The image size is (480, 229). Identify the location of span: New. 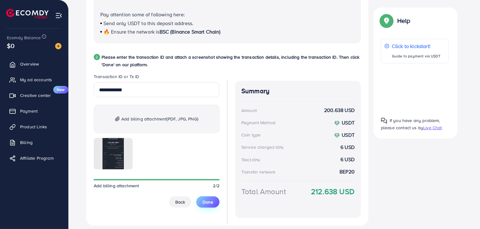
(61, 90).